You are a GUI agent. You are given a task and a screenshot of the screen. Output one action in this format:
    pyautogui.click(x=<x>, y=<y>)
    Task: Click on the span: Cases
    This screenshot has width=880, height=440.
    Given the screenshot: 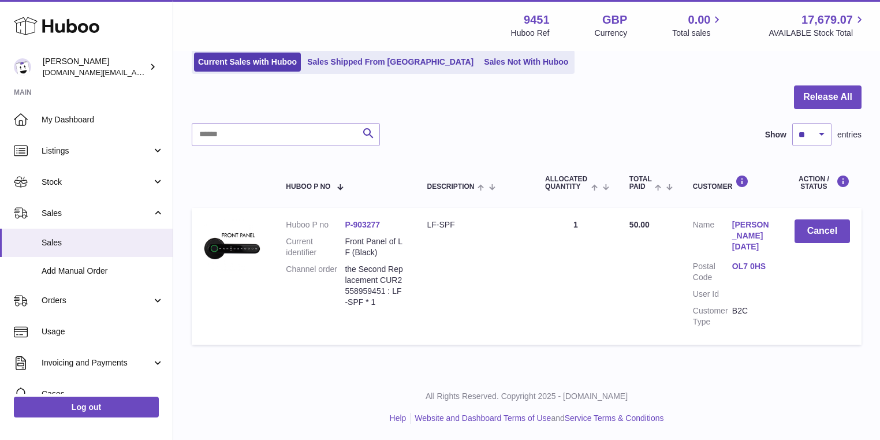 What is the action you would take?
    pyautogui.click(x=103, y=394)
    